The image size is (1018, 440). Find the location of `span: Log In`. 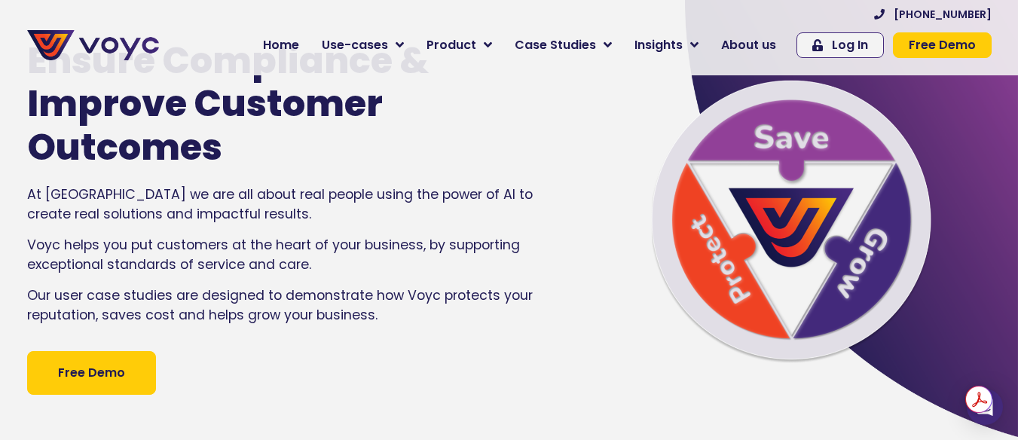

span: Log In is located at coordinates (850, 45).